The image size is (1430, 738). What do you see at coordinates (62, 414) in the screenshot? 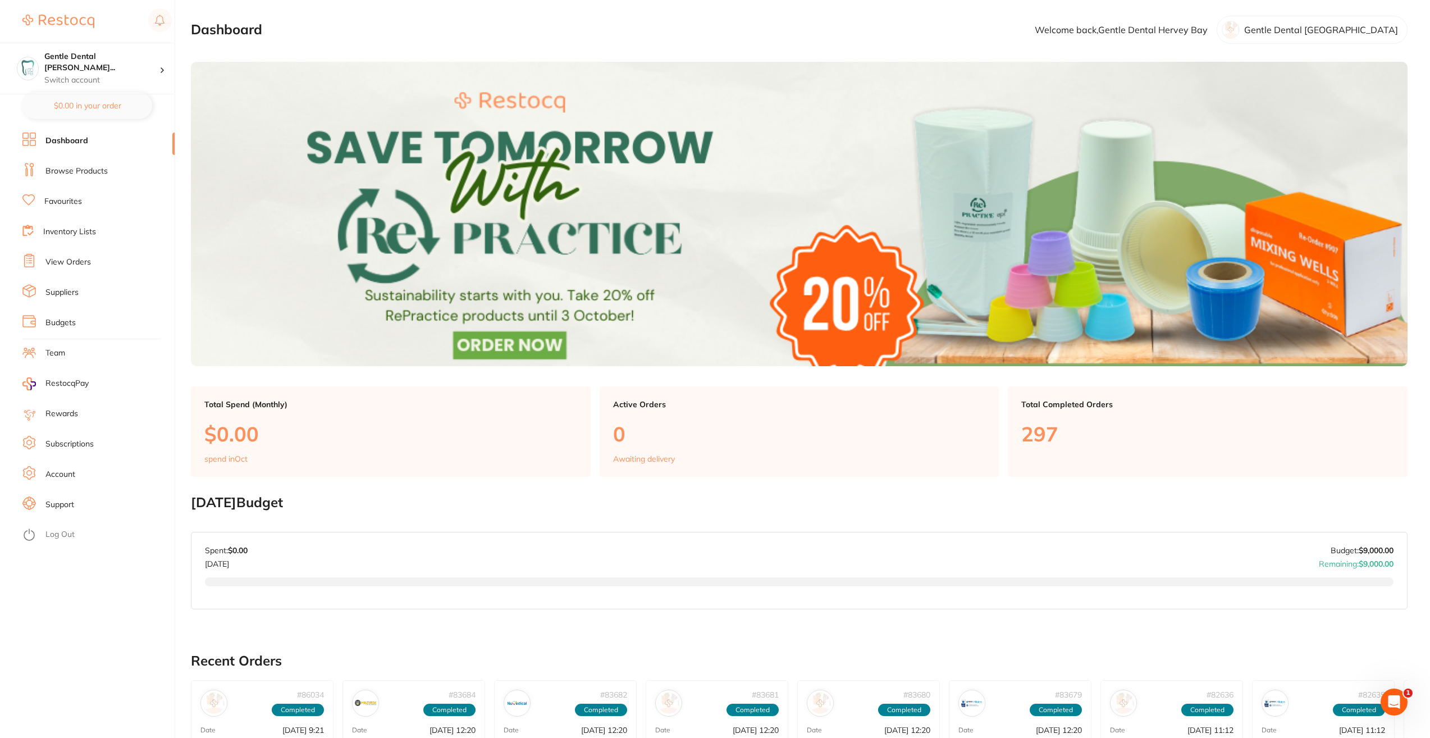
I see `a: Rewards` at bounding box center [62, 414].